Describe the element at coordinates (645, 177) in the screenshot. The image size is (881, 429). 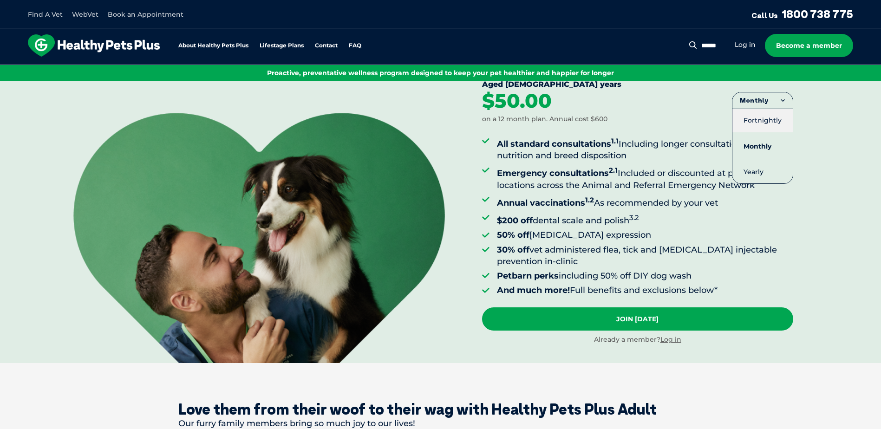
I see `li: Included or discounted at participating locations across the Animal and Referral Emergency Network` at that location.